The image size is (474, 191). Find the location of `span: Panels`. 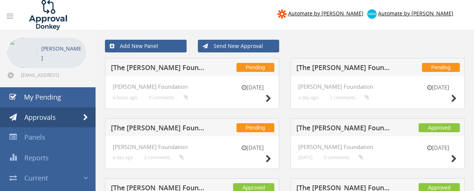

span: Panels is located at coordinates (35, 137).